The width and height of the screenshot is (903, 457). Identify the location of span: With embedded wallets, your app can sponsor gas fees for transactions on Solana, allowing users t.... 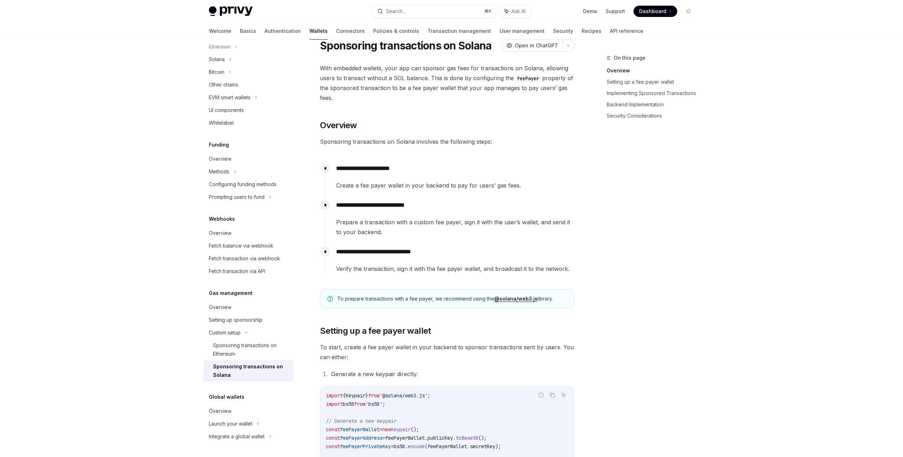
(447, 83).